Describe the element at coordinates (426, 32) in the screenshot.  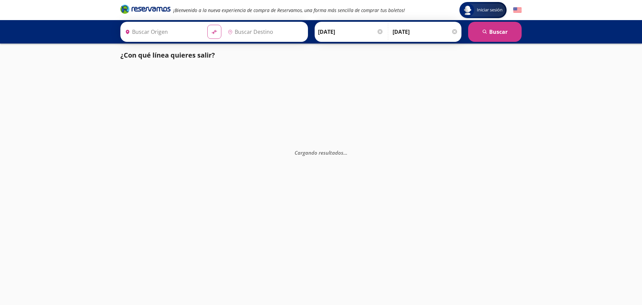
I see `input: Opcional` at that location.